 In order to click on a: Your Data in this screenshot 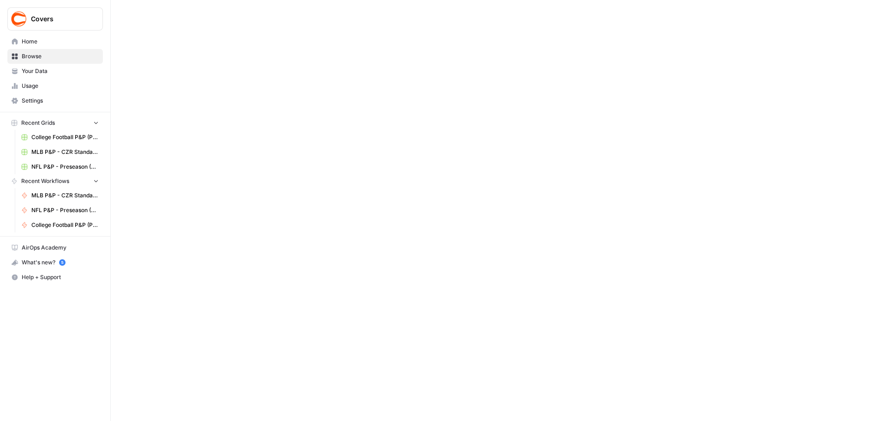, I will do `click(55, 71)`.